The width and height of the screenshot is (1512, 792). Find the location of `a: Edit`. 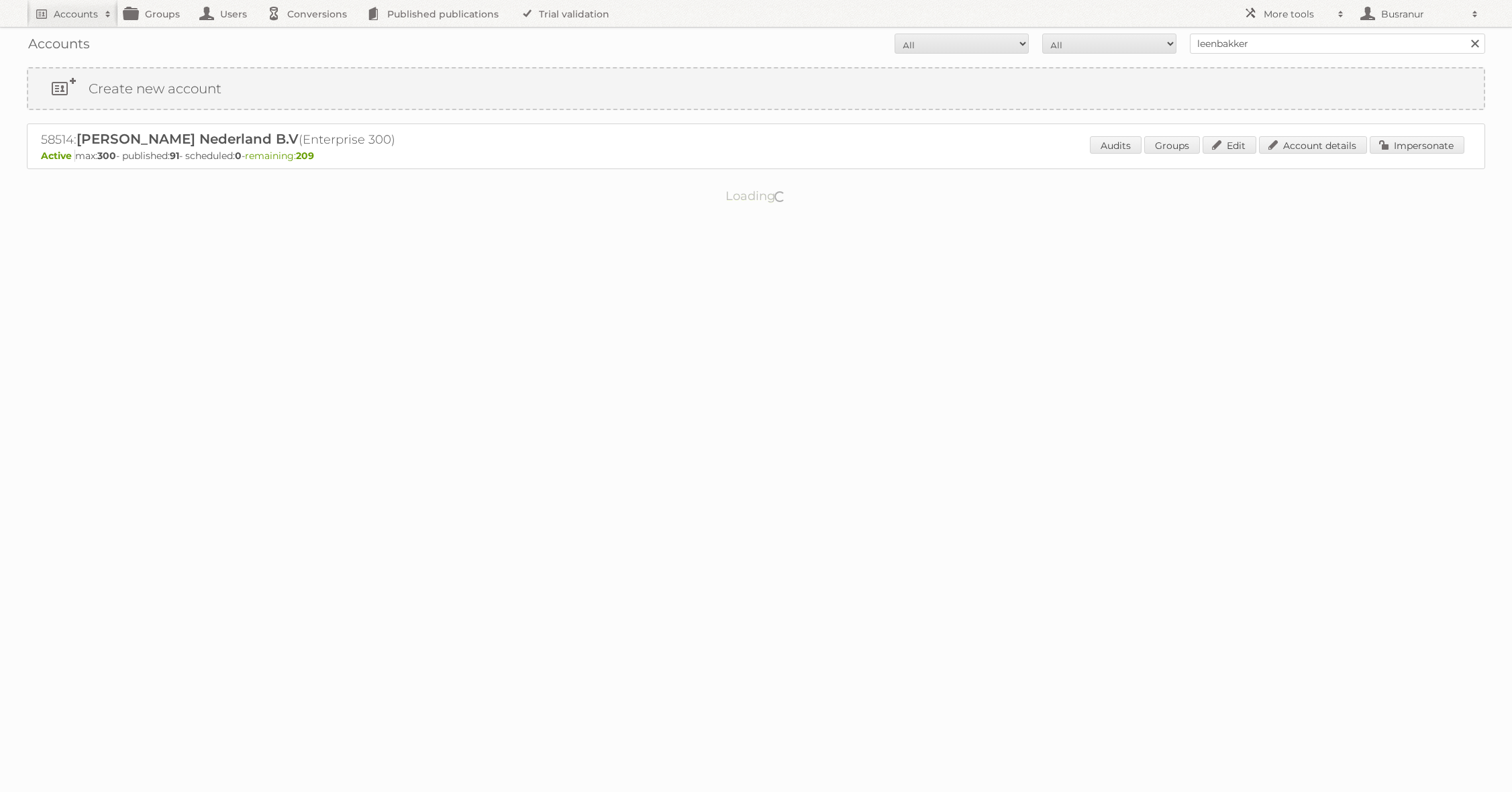

a: Edit is located at coordinates (1230, 145).